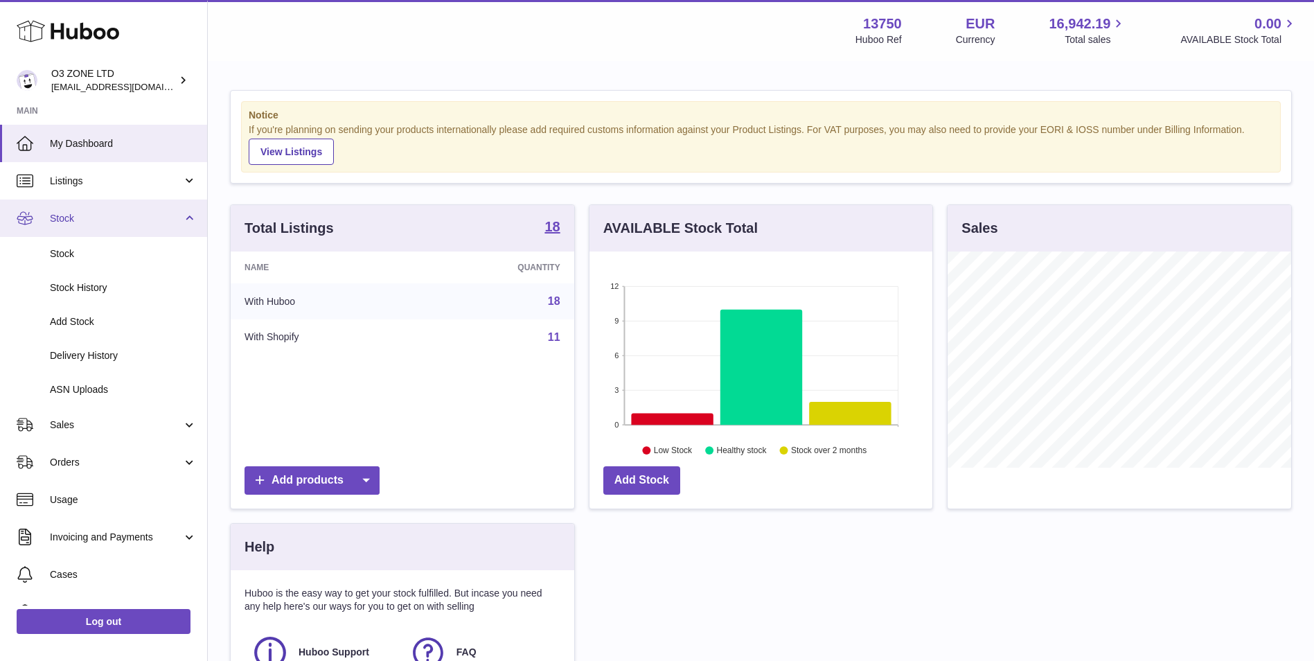 Image resolution: width=1314 pixels, height=661 pixels. I want to click on img: internalAdmin-13750@internal.huboo.com, so click(27, 80).